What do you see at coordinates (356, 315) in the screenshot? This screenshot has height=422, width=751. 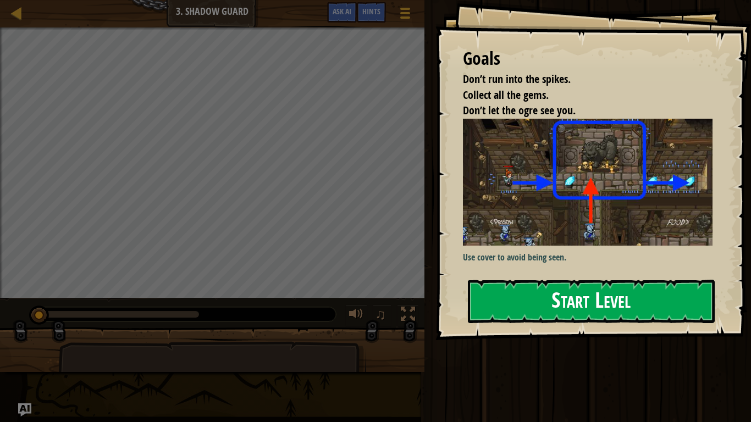 I see `button: Adjust volume` at bounding box center [356, 315].